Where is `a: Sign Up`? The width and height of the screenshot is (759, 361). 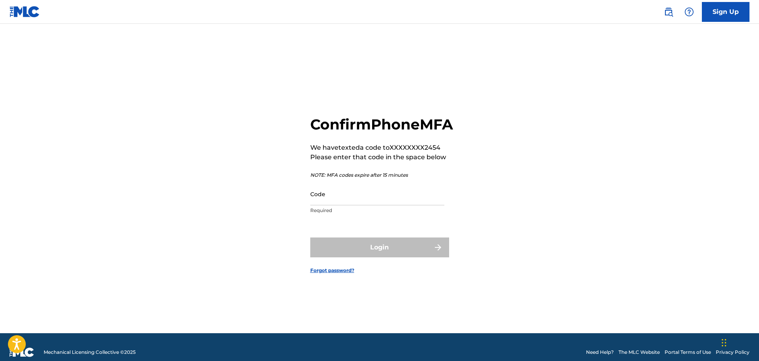 a: Sign Up is located at coordinates (726, 12).